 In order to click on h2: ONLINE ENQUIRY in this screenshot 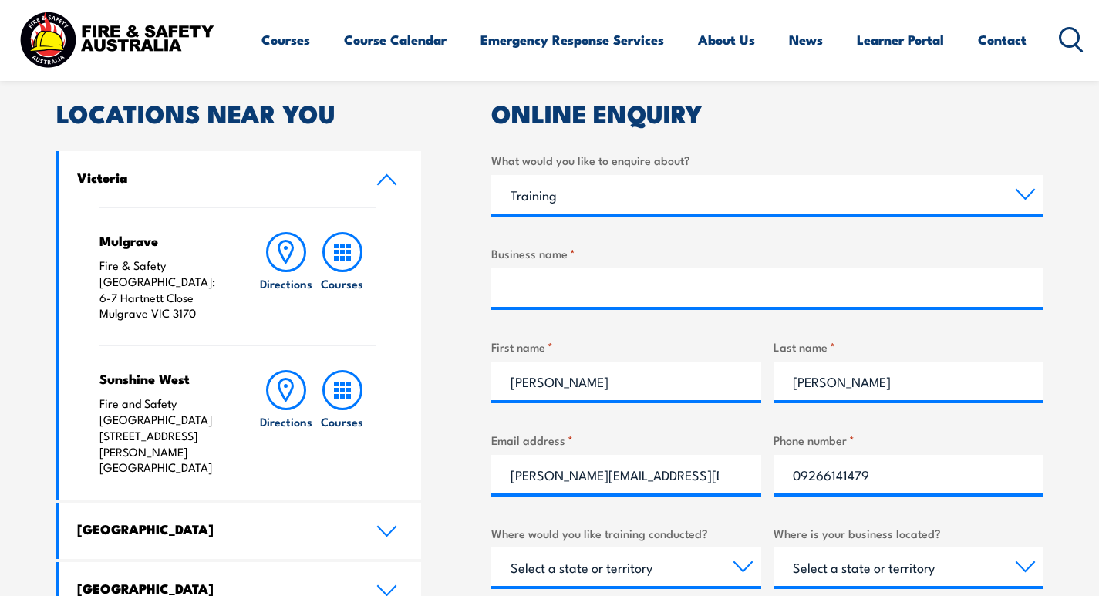, I will do `click(768, 113)`.